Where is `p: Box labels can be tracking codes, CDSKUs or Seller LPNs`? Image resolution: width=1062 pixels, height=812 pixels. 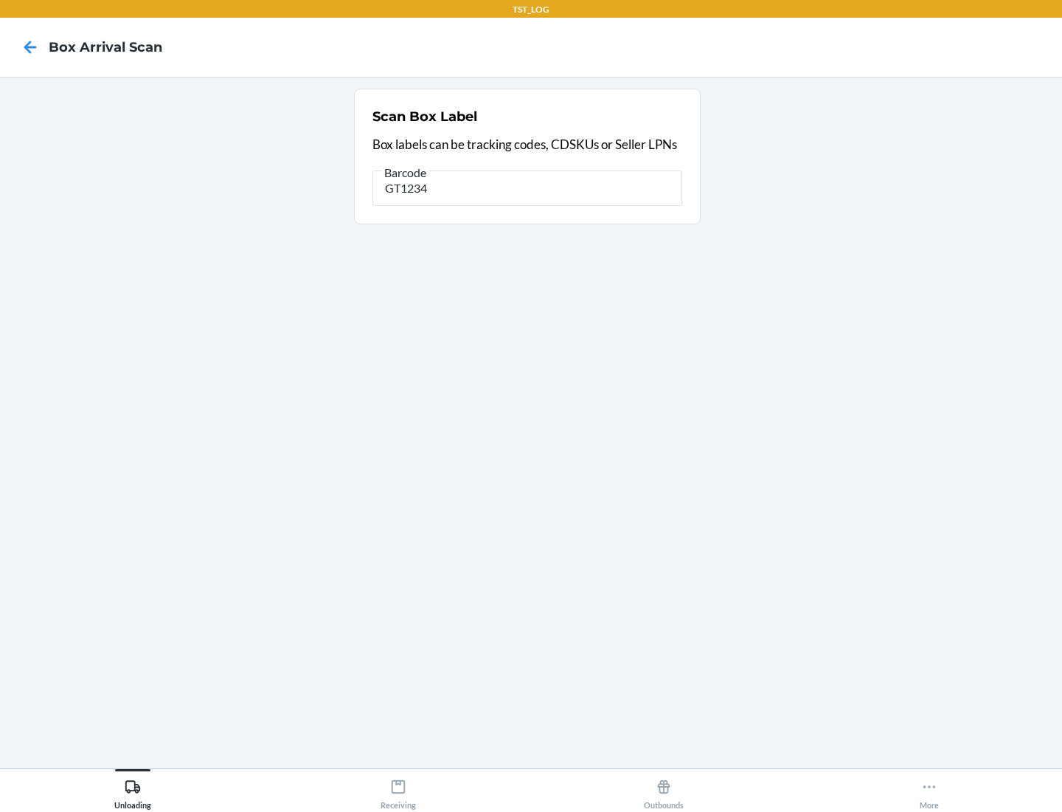 p: Box labels can be tracking codes, CDSKUs or Seller LPNs is located at coordinates (528, 145).